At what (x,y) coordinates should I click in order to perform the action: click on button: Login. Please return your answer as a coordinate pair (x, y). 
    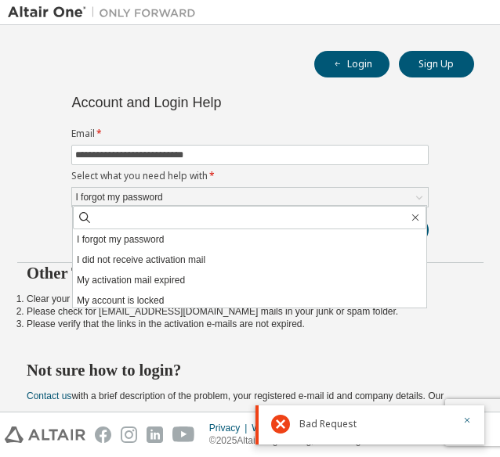
    Looking at the image, I should click on (352, 64).